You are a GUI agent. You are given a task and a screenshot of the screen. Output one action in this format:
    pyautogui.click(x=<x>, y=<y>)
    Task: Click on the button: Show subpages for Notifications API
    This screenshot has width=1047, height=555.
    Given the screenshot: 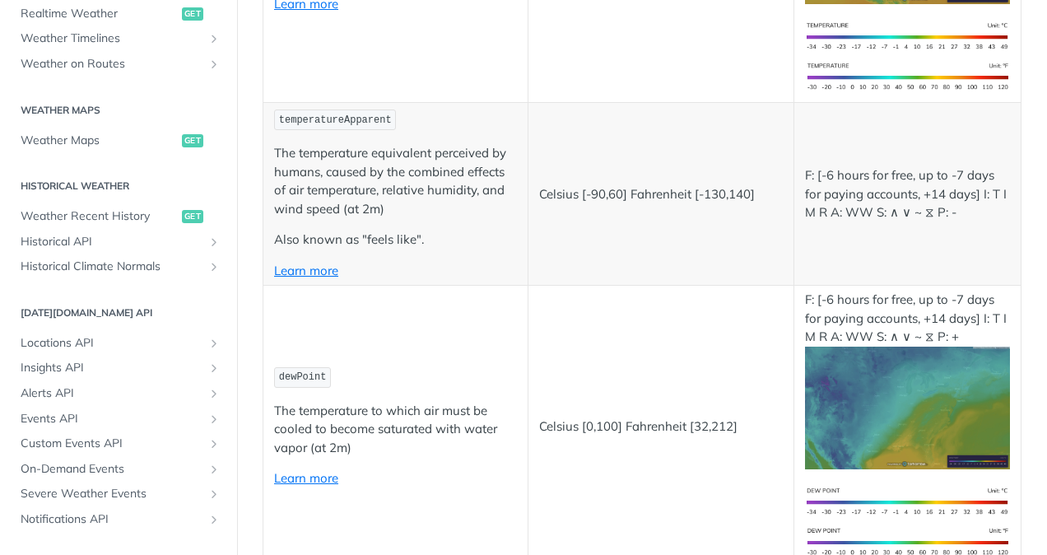 What is the action you would take?
    pyautogui.click(x=214, y=519)
    